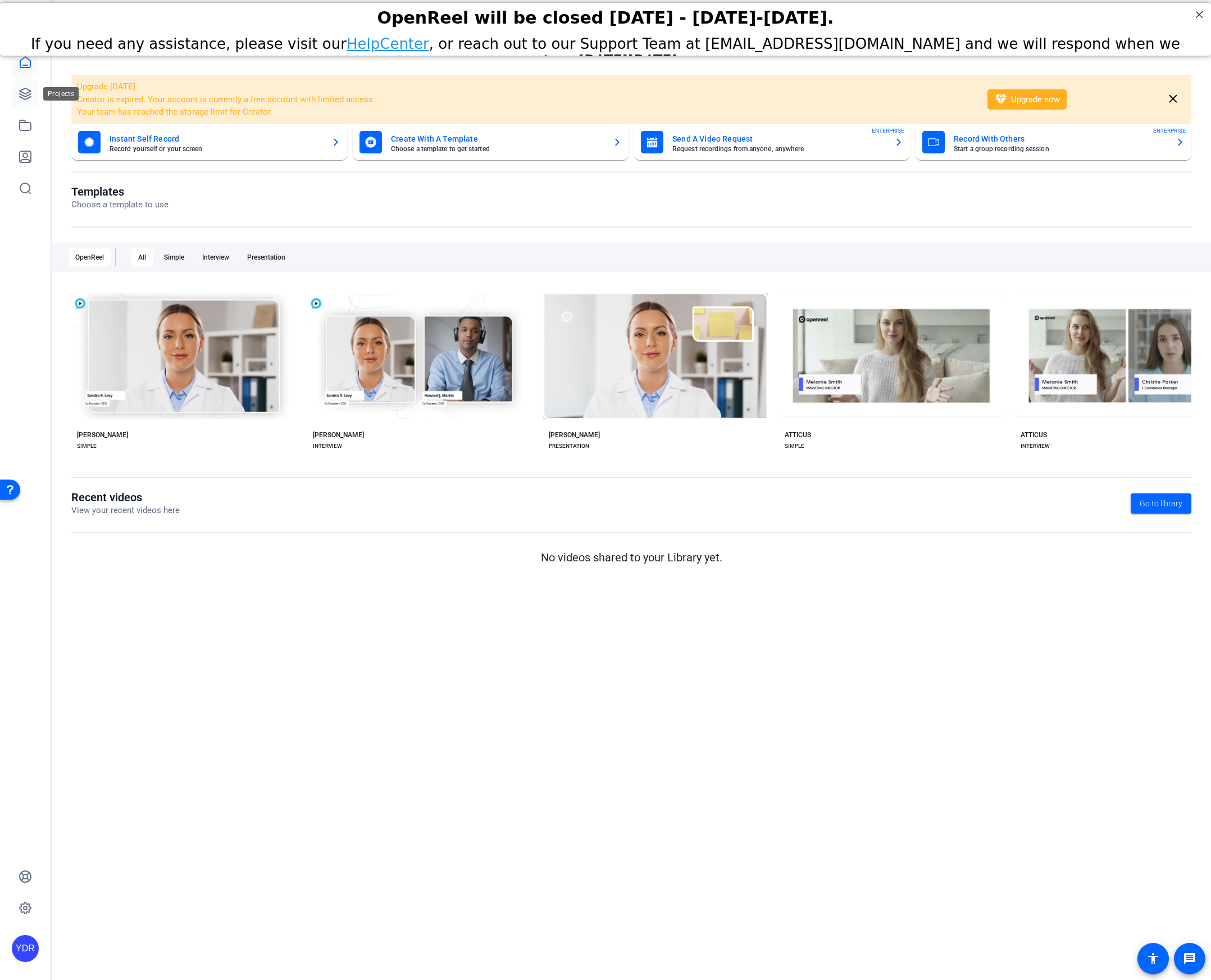  I want to click on div: OpenReel, so click(90, 257).